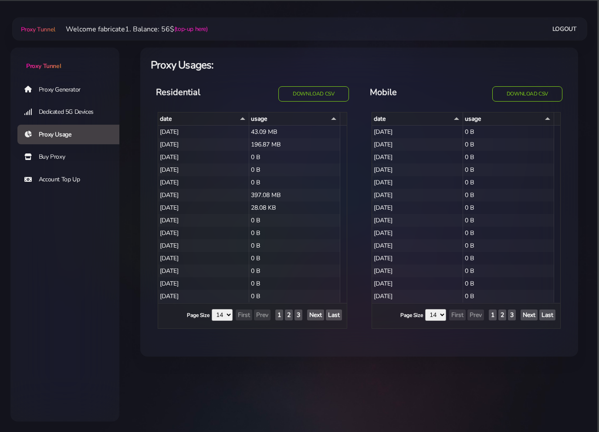 The image size is (599, 432). What do you see at coordinates (72, 157) in the screenshot?
I see `a: Buy Proxy` at bounding box center [72, 157].